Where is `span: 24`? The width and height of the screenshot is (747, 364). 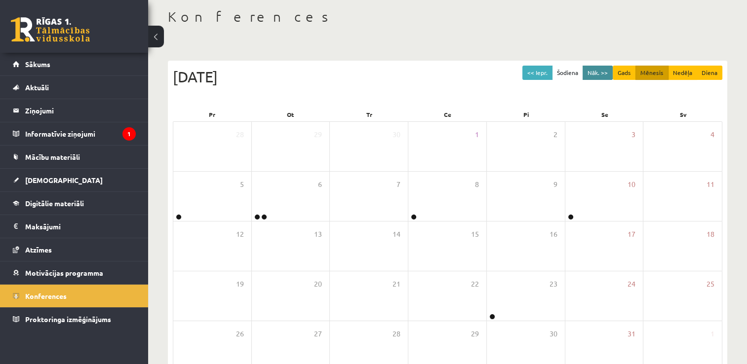 span: 24 is located at coordinates (631, 284).